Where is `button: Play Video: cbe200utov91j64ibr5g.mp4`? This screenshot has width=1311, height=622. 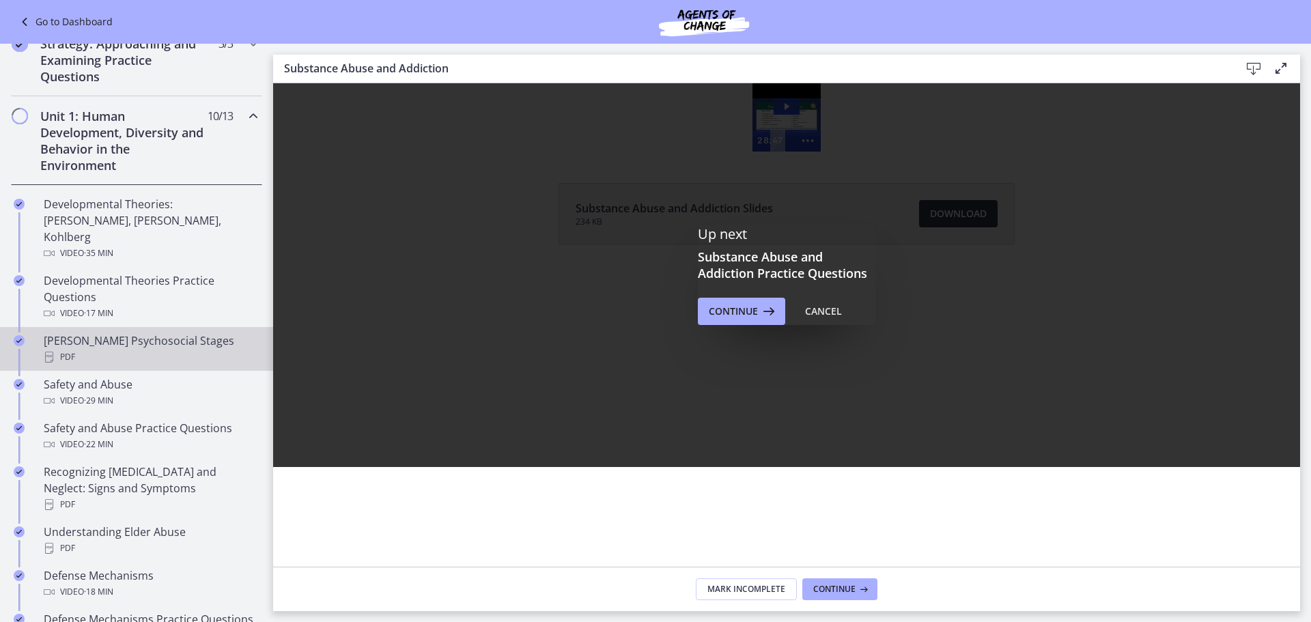 button: Play Video: cbe200utov91j64ibr5g.mp4 is located at coordinates (514, 23).